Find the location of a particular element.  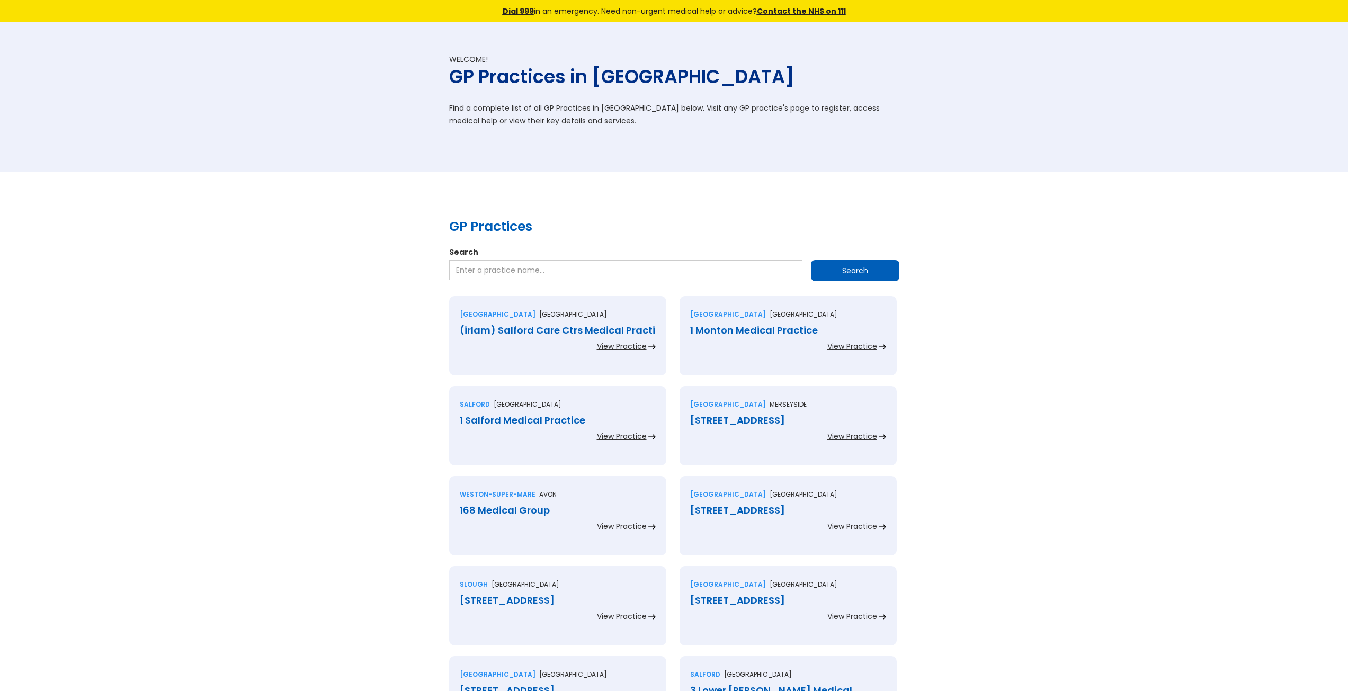

div: Welcome! is located at coordinates (674, 59).